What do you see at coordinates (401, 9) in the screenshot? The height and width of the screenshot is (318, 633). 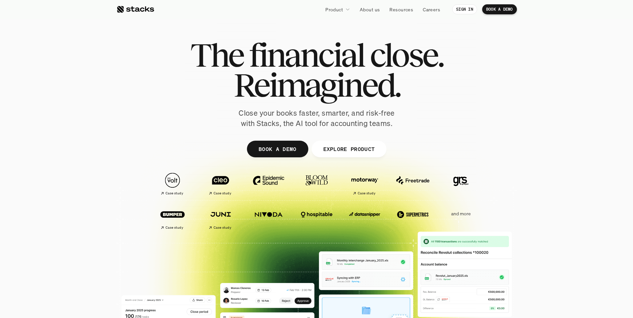 I see `a: Resources` at bounding box center [401, 9].